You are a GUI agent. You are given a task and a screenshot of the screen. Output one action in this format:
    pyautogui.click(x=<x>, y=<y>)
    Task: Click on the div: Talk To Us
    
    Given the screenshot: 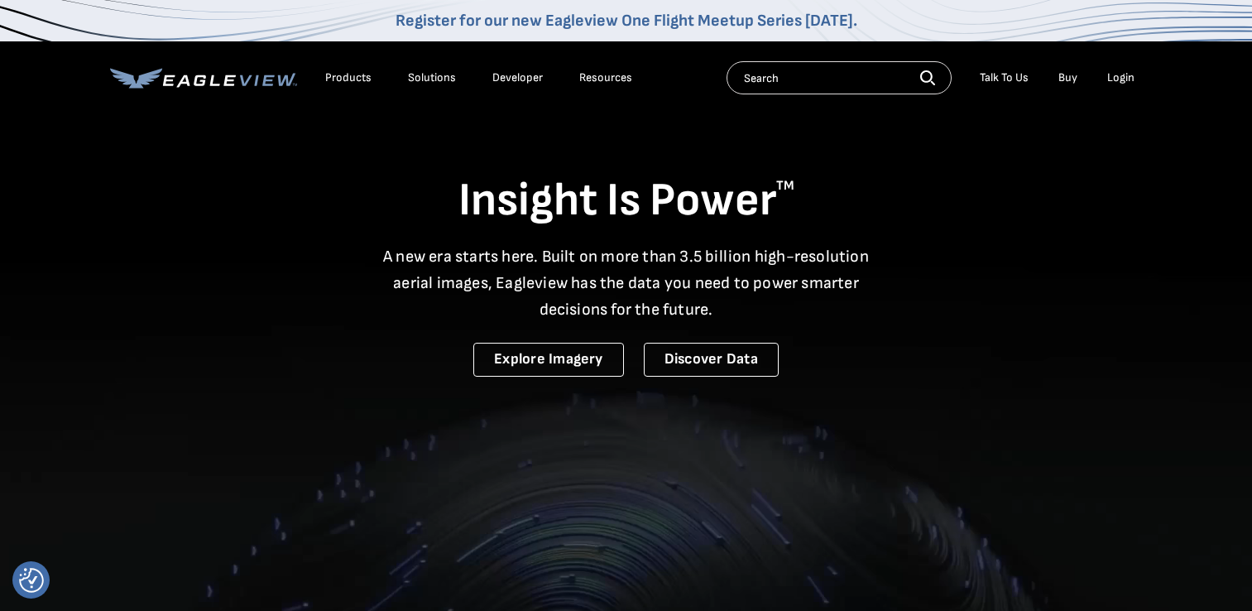 What is the action you would take?
    pyautogui.click(x=1004, y=78)
    